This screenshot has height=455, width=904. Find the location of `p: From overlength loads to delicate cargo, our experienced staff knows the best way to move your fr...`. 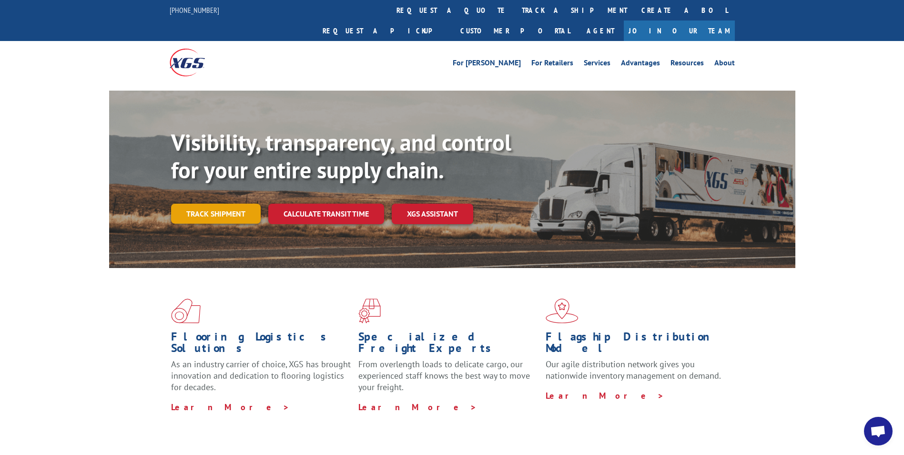

p: From overlength loads to delicate cargo, our experienced staff knows the best way to move your fr... is located at coordinates (448, 379).